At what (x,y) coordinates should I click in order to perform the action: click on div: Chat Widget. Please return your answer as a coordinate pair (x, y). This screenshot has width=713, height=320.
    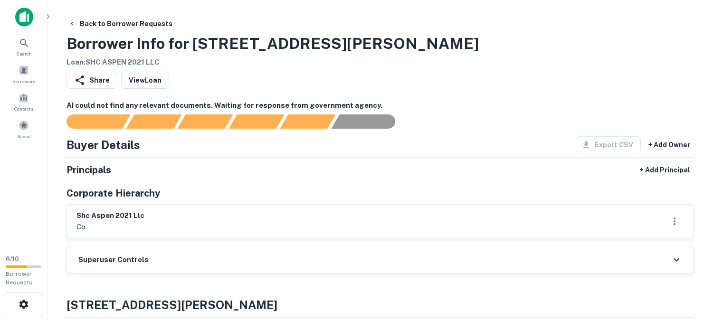
    Looking at the image, I should click on (690, 267).